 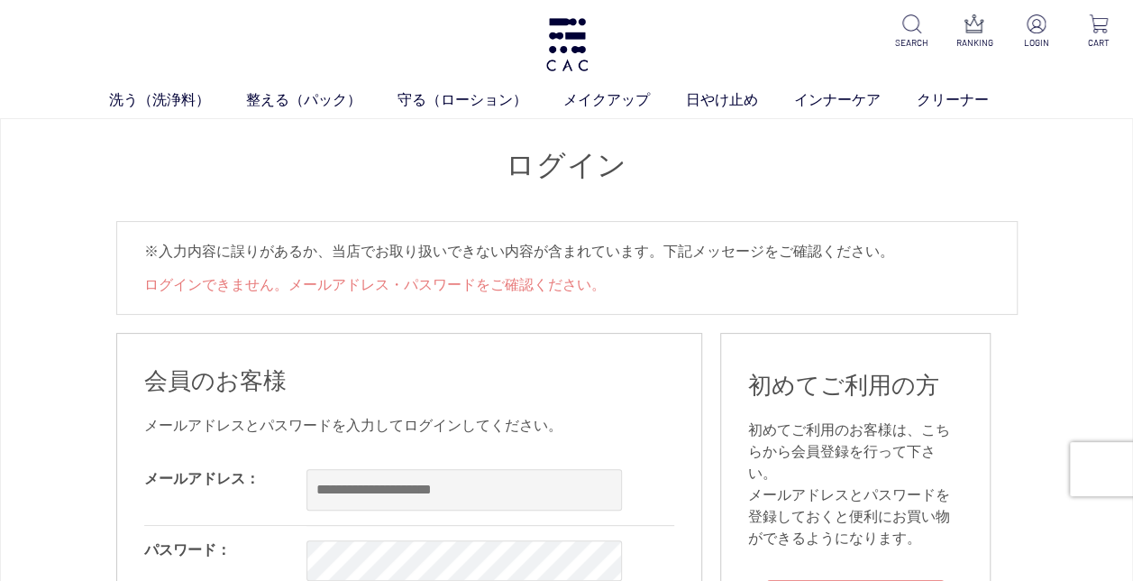 I want to click on p: RANKING, so click(x=975, y=42).